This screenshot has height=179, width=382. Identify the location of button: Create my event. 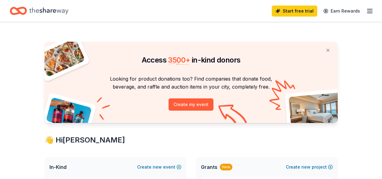
(191, 104).